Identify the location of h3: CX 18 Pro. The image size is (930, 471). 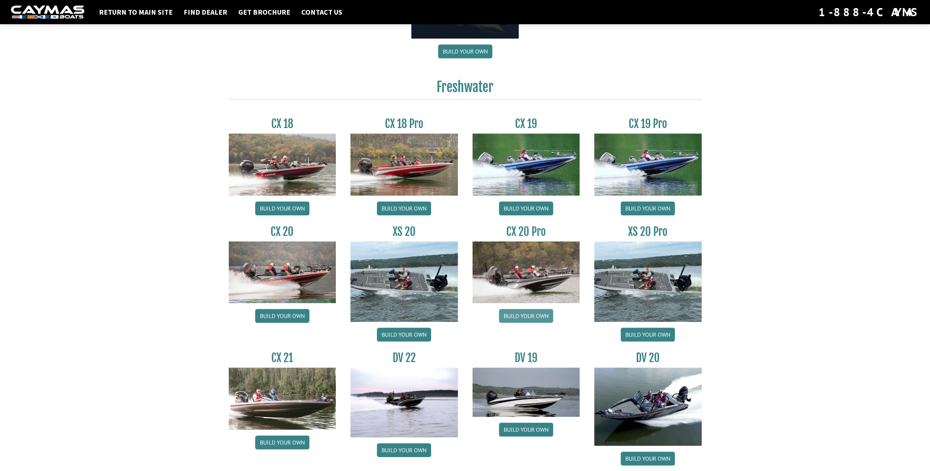
(404, 124).